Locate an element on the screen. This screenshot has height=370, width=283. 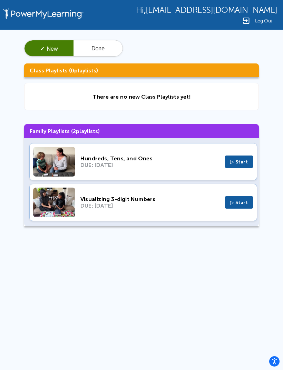
div: Visualizing 3-digit Numbers is located at coordinates (150, 199).